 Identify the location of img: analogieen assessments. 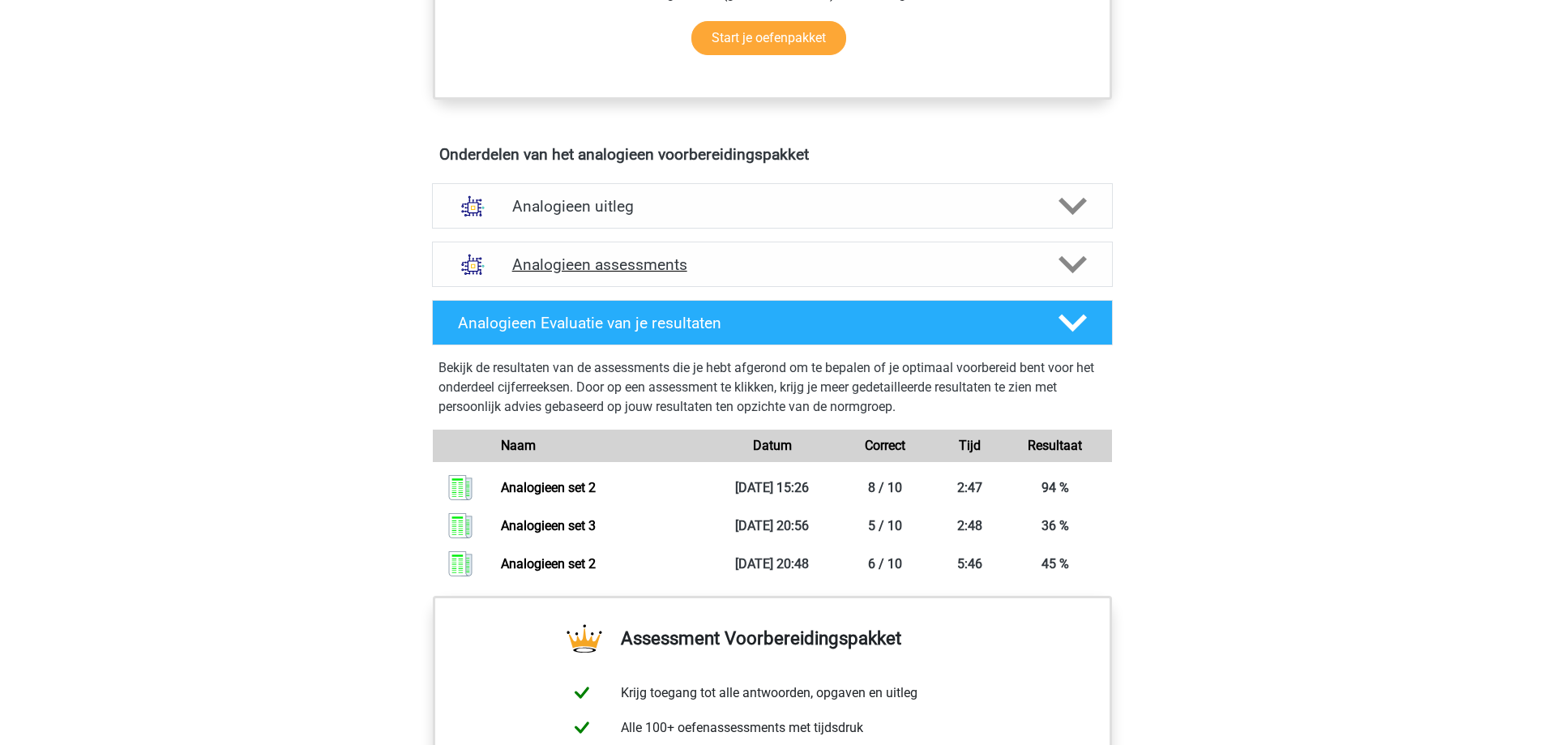
(472, 264).